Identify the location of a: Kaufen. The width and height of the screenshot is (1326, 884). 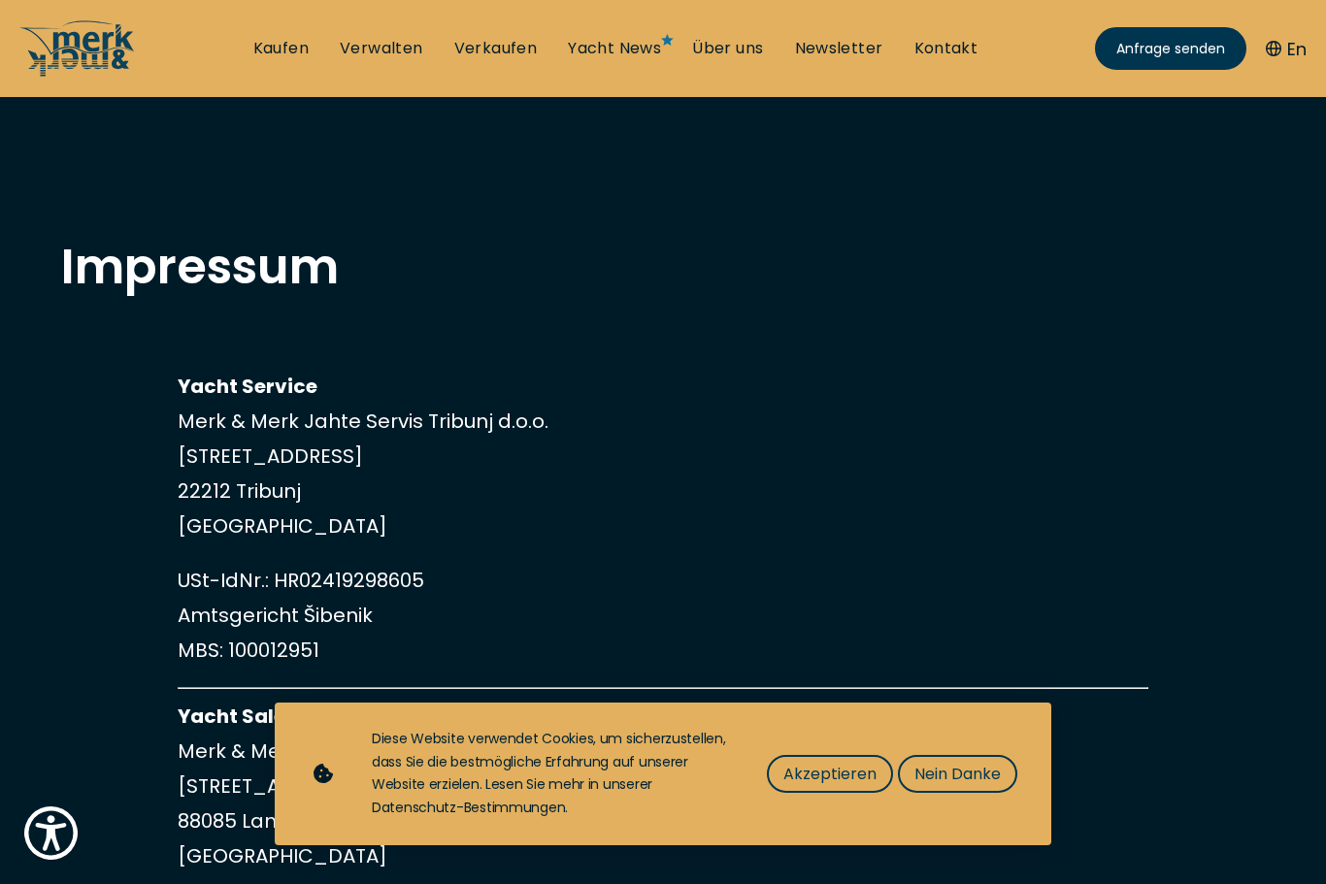
(280, 49).